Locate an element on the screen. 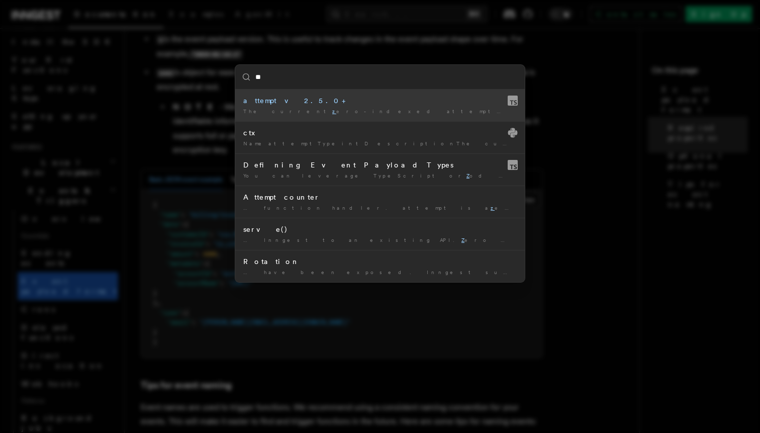 The height and width of the screenshot is (433, 760). div: … have been exposed. Inngest supports ero downtime signing key rotation … is located at coordinates (380, 272).